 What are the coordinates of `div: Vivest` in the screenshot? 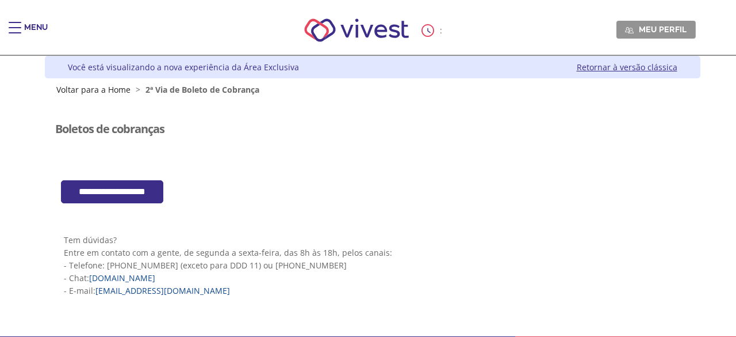 It's located at (368, 196).